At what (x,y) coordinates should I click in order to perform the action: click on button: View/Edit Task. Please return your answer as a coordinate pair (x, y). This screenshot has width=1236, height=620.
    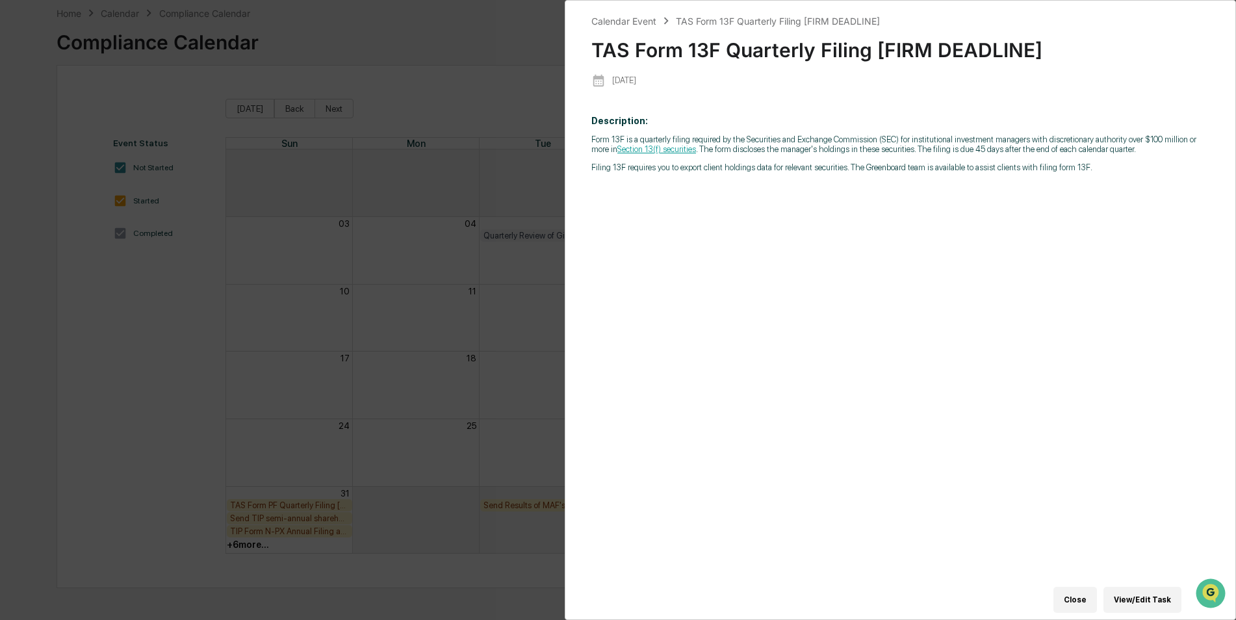
    Looking at the image, I should click on (1142, 600).